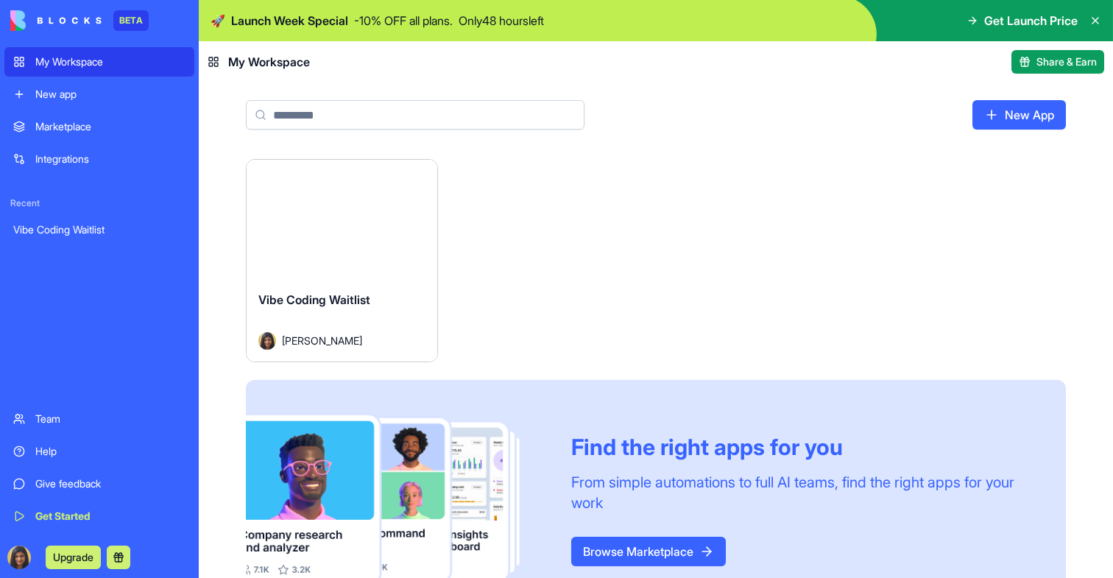 This screenshot has width=1113, height=578. Describe the element at coordinates (99, 516) in the screenshot. I see `a: Get Started` at that location.